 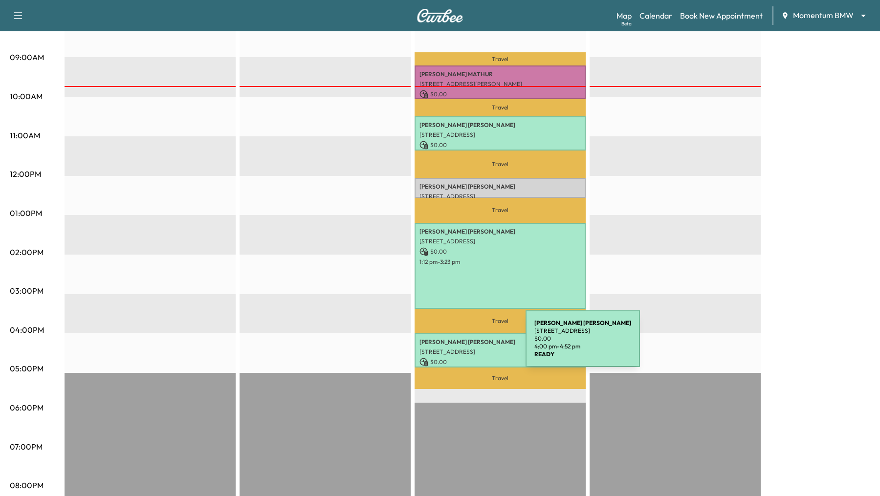 What do you see at coordinates (626, 23) in the screenshot?
I see `div: Beta` at bounding box center [626, 23].